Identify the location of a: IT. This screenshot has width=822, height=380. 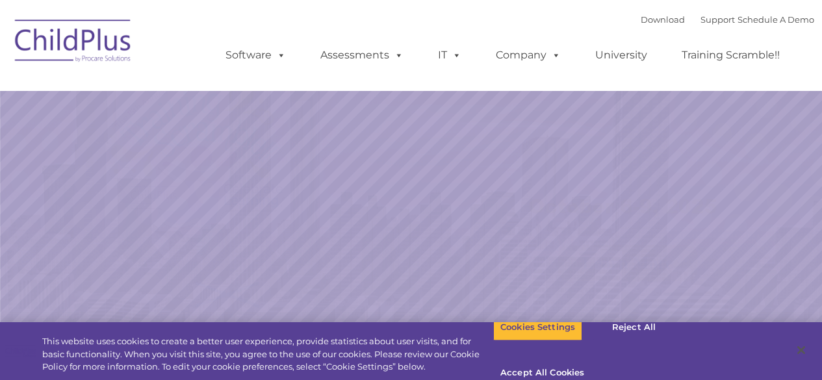
(450, 55).